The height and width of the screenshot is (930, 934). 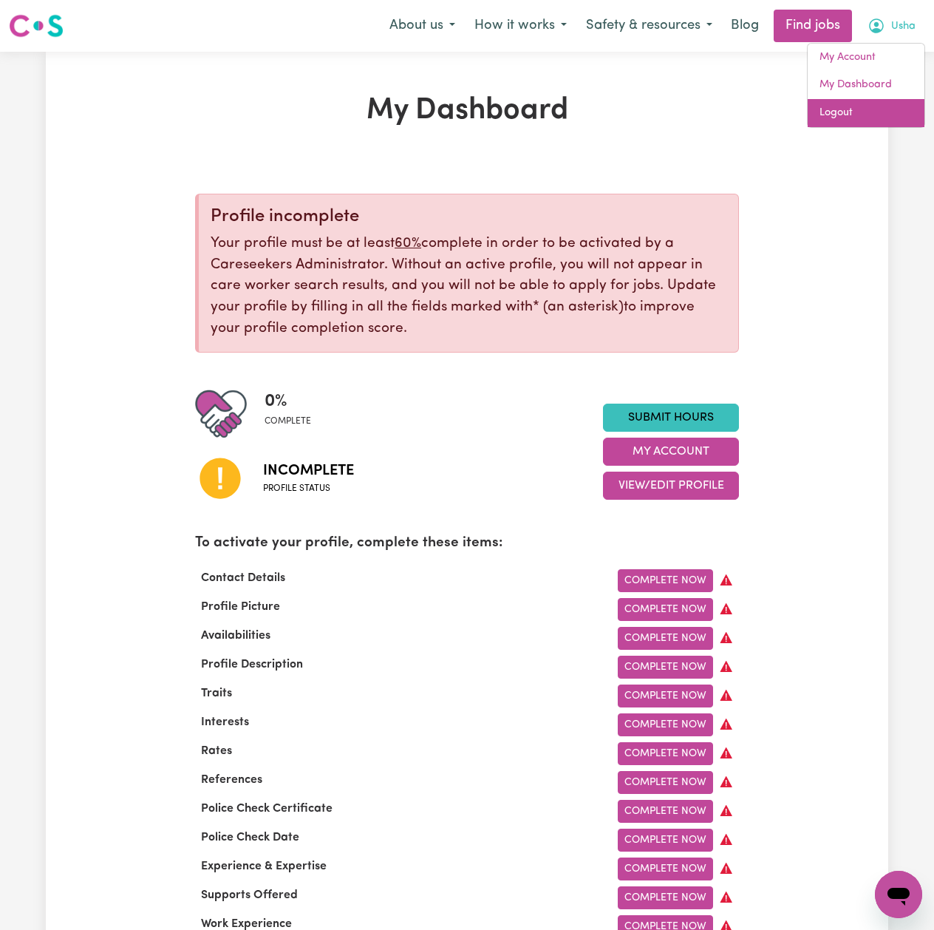 What do you see at coordinates (236, 635) in the screenshot?
I see `span: Availabilities` at bounding box center [236, 635].